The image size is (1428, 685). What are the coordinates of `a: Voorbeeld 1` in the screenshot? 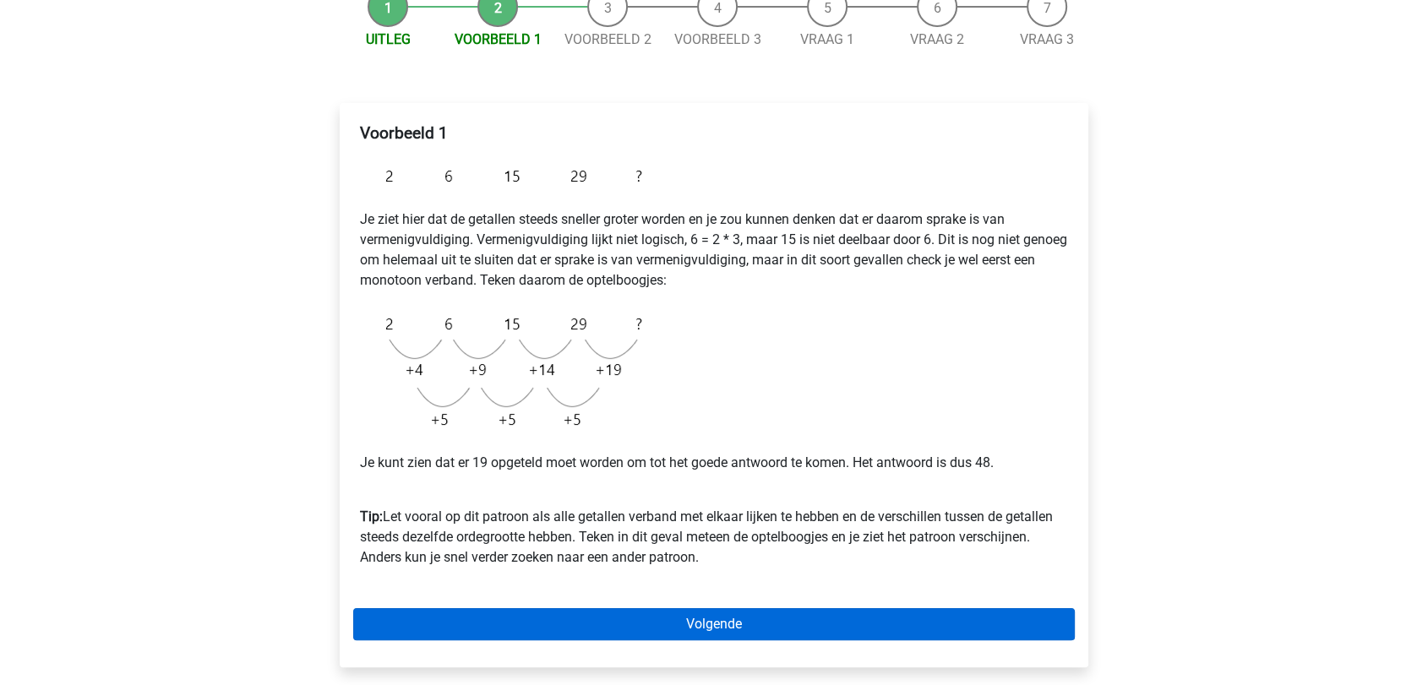 It's located at (498, 39).